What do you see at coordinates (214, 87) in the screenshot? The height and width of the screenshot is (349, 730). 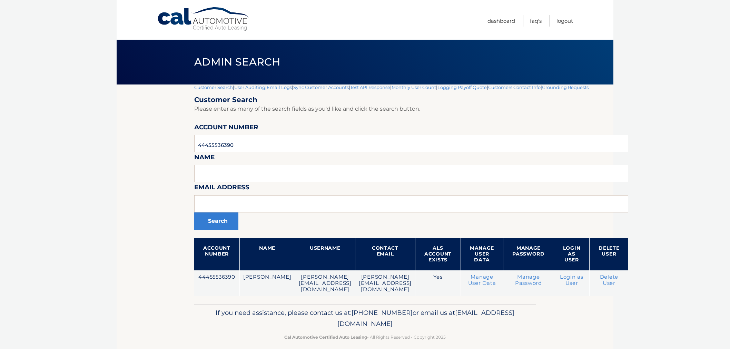 I see `a: Customer Search` at bounding box center [214, 87].